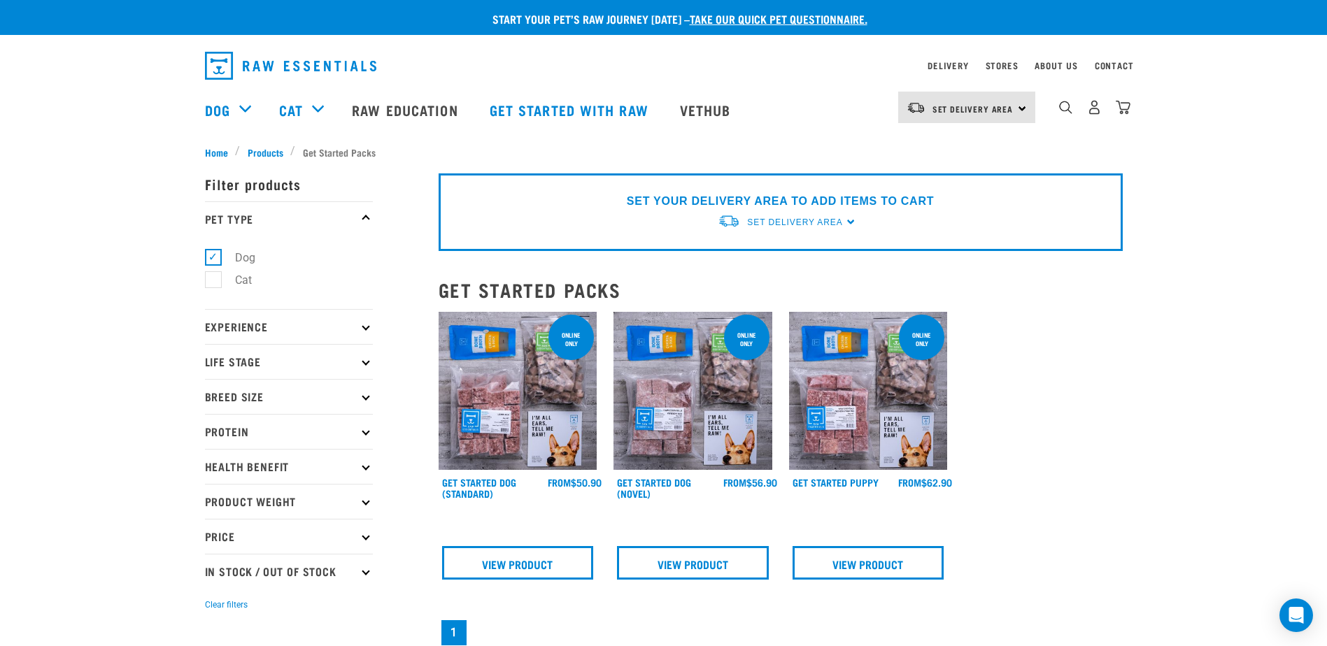 The image size is (1327, 646). I want to click on a: Dog, so click(218, 110).